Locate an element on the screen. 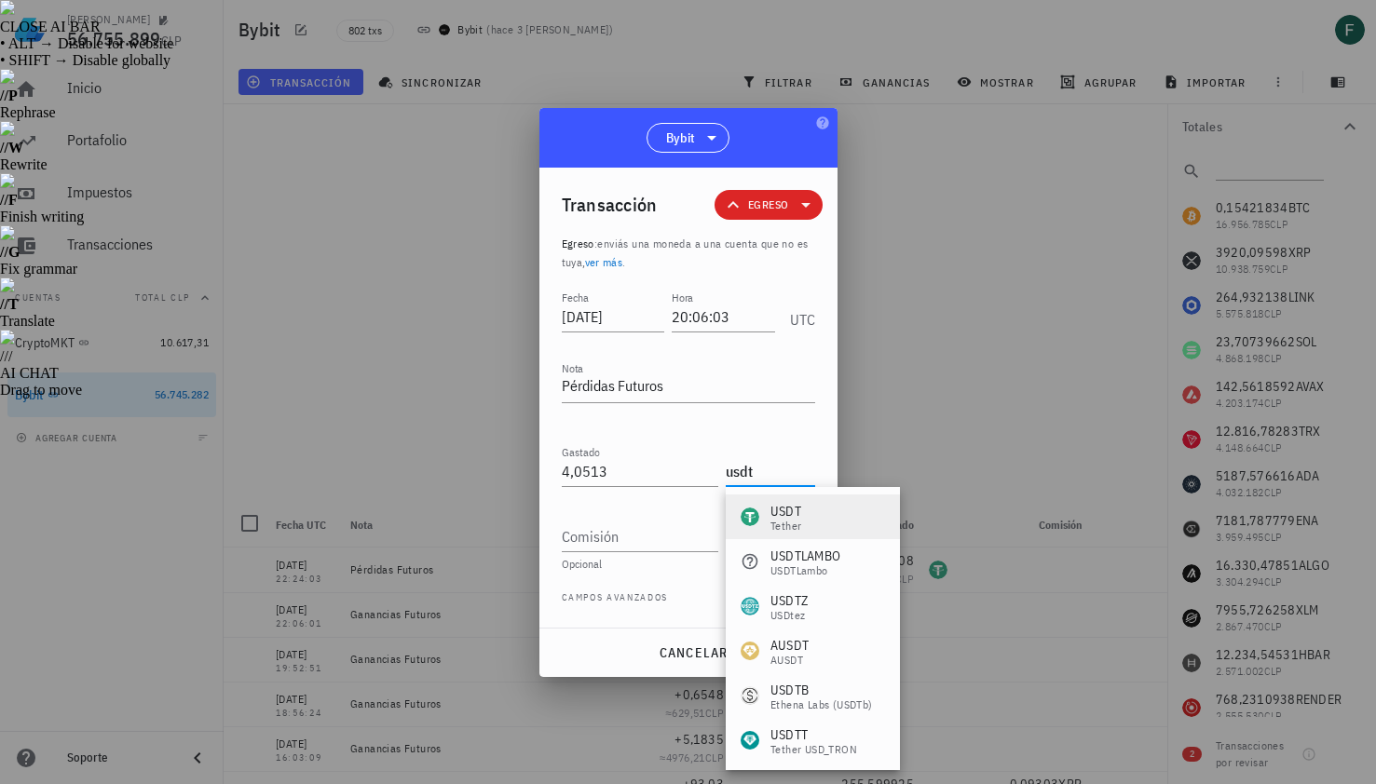  button: cancelar is located at coordinates (692, 653).